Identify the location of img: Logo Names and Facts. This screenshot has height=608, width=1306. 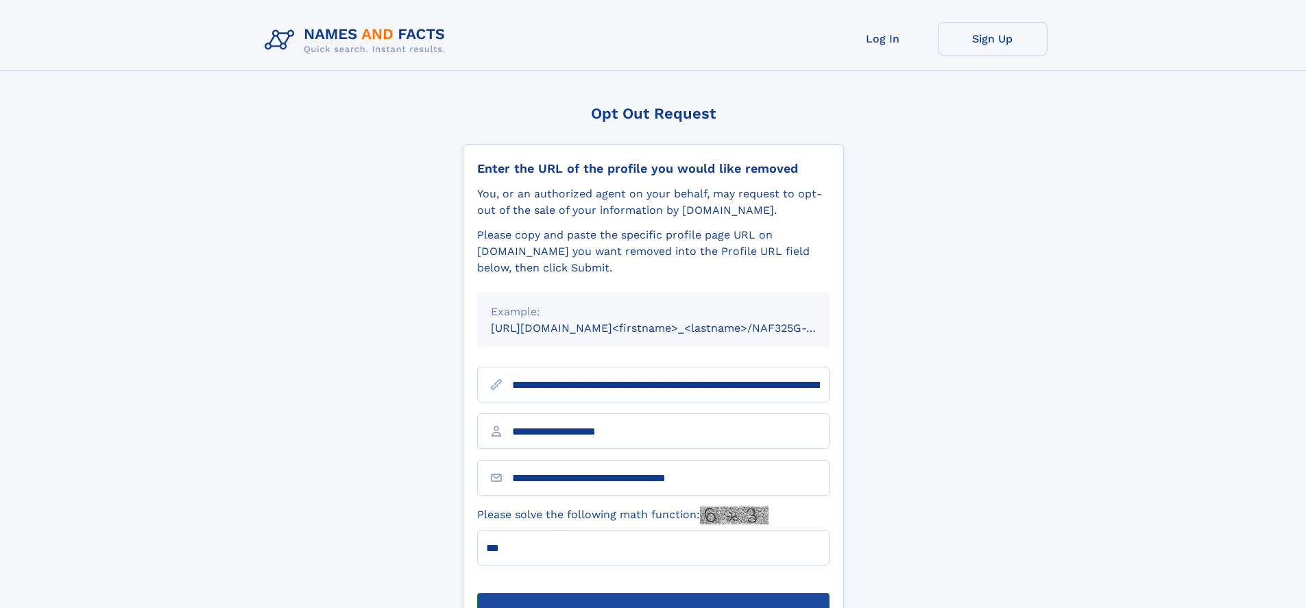
(358, 40).